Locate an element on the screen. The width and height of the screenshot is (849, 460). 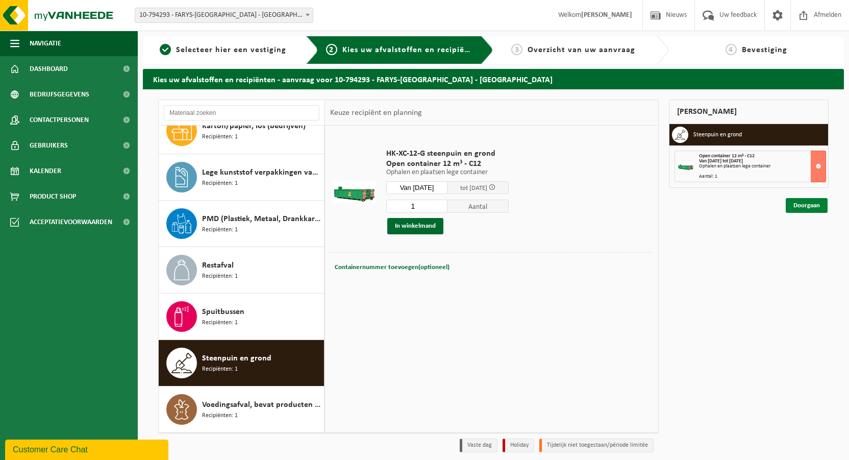
span: Voedingsafval, bevat producten van dierlijke oorsprong, onverpakt, categorie 3 is located at coordinates (262, 405).